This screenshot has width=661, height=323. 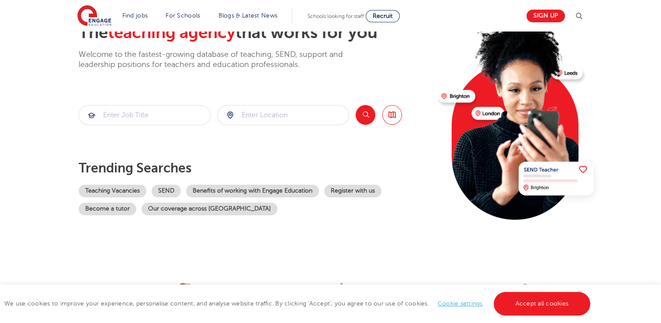 What do you see at coordinates (460, 303) in the screenshot?
I see `a: Cookie settings` at bounding box center [460, 303].